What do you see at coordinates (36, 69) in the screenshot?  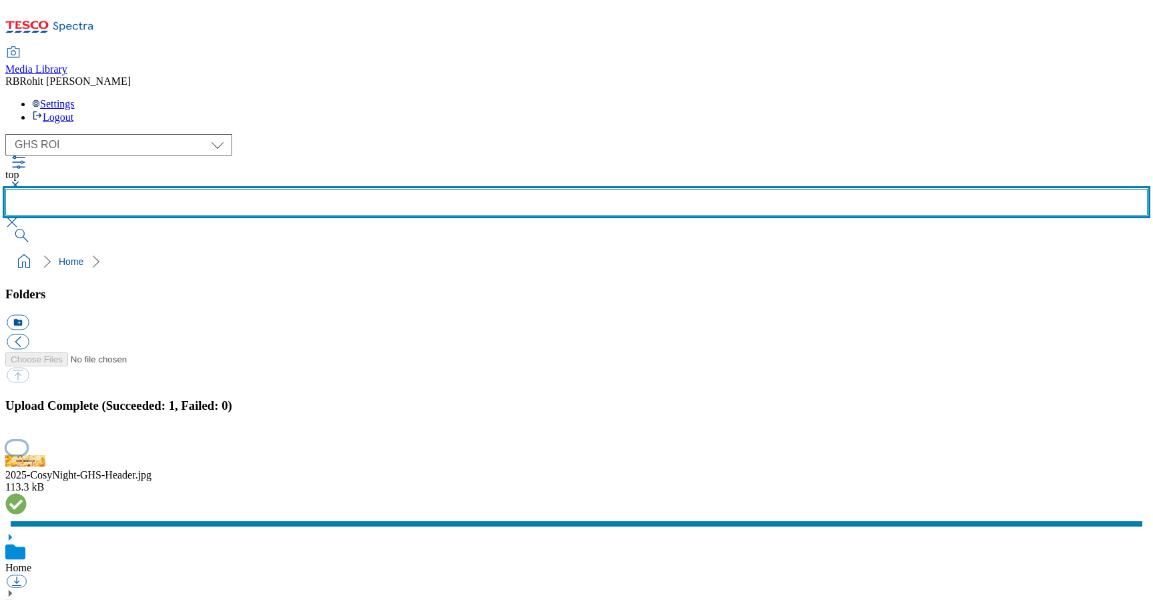 I see `span: Media Library` at bounding box center [36, 69].